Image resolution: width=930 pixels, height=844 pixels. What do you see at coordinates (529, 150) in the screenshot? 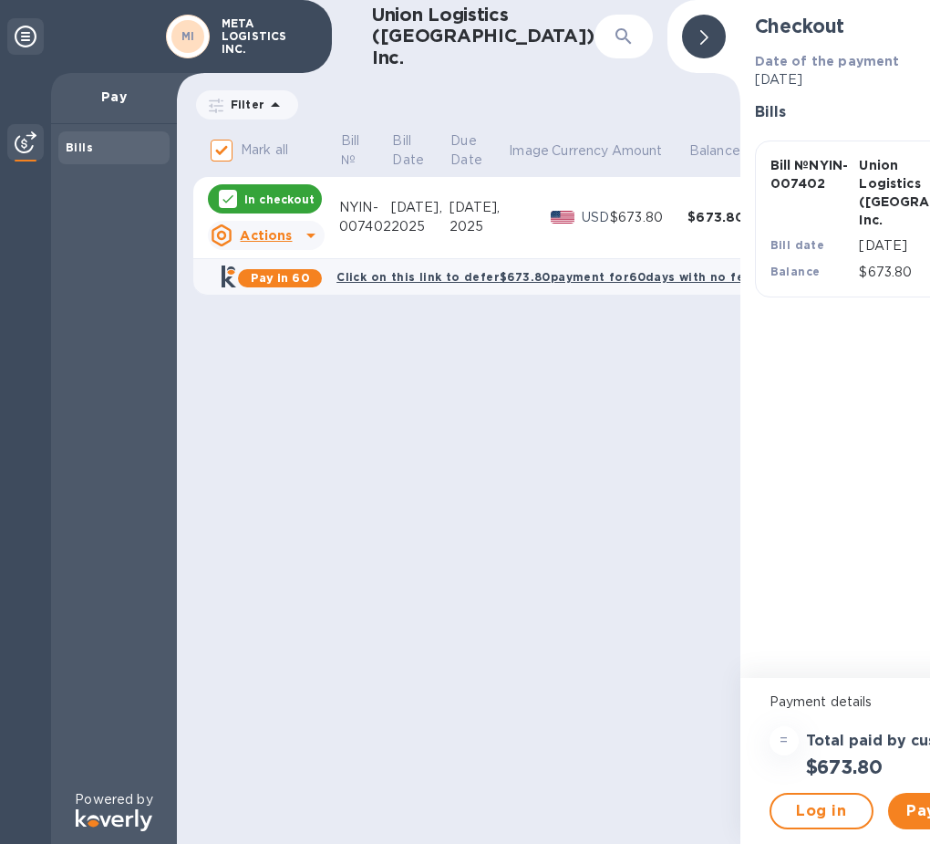
I see `p: Image` at bounding box center [529, 150].